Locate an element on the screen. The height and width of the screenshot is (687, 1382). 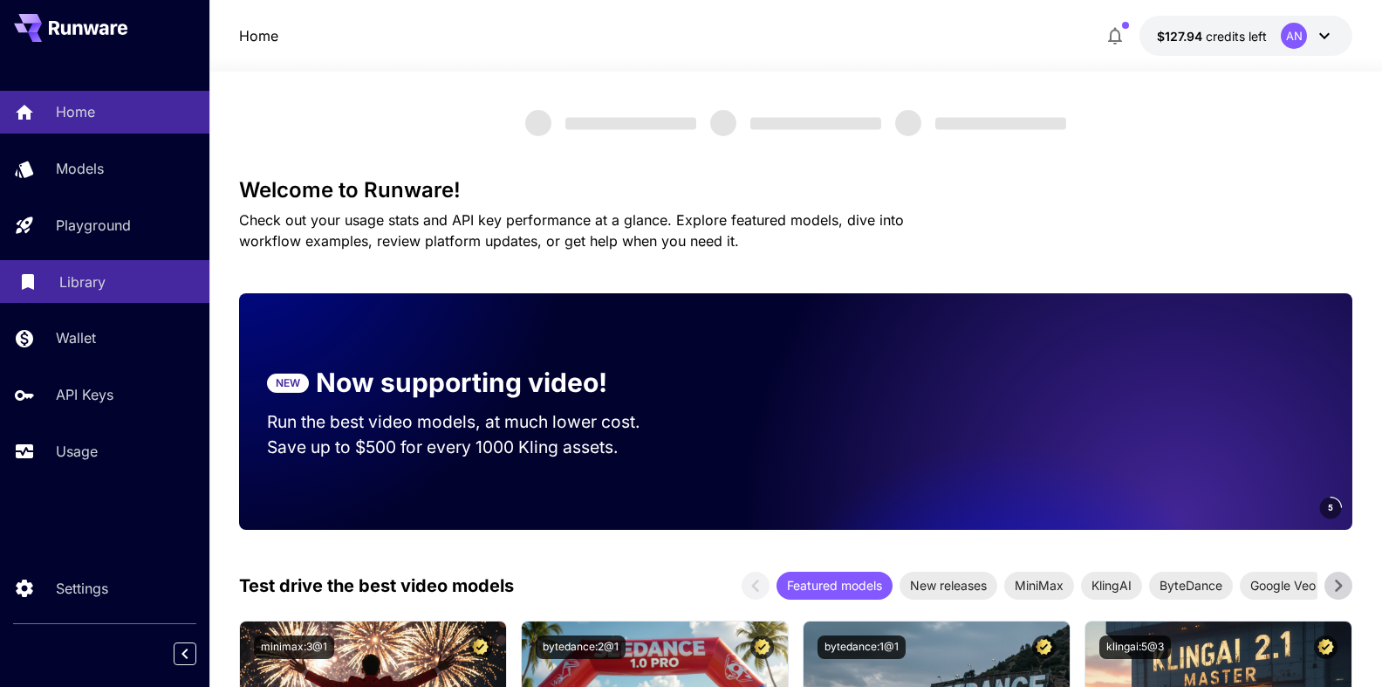
div: New releases is located at coordinates (948, 585).